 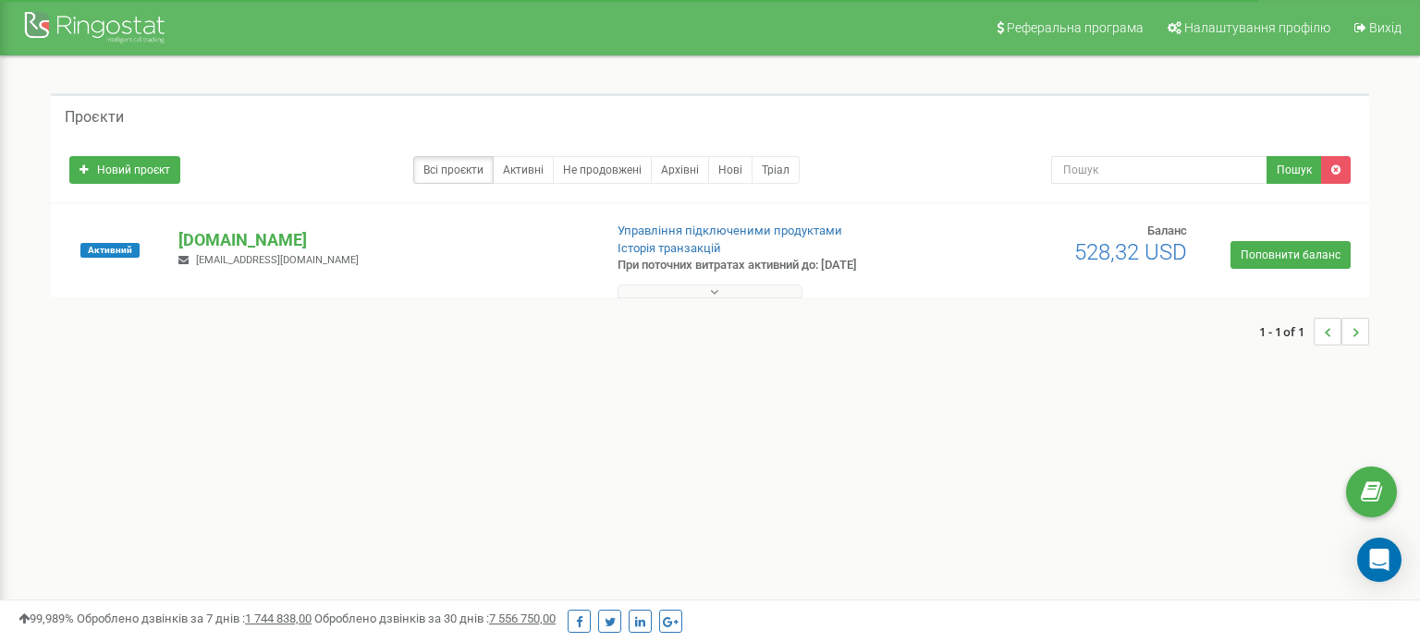 I want to click on a: Новий проєкт, so click(x=125, y=170).